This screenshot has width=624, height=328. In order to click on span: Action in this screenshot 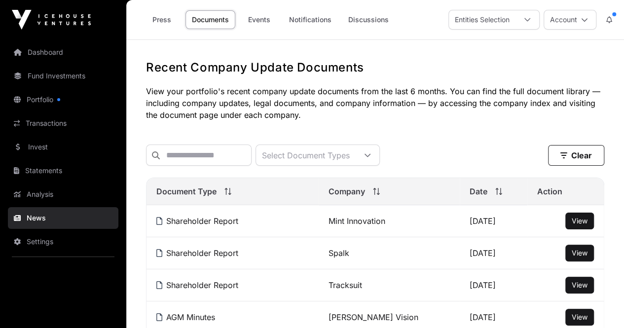, I will do `click(549, 191)`.